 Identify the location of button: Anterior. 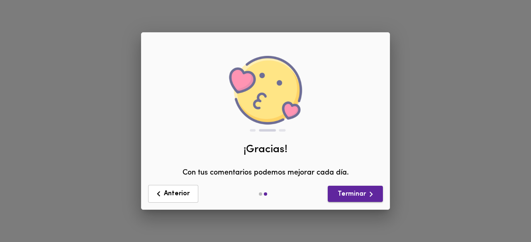
(173, 194).